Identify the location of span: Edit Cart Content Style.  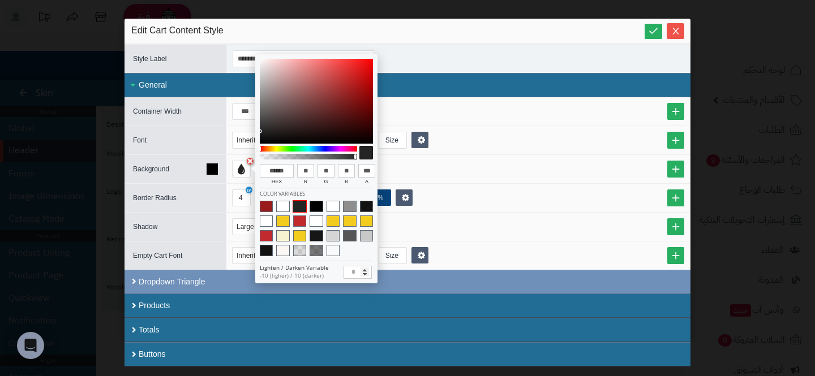
(177, 31).